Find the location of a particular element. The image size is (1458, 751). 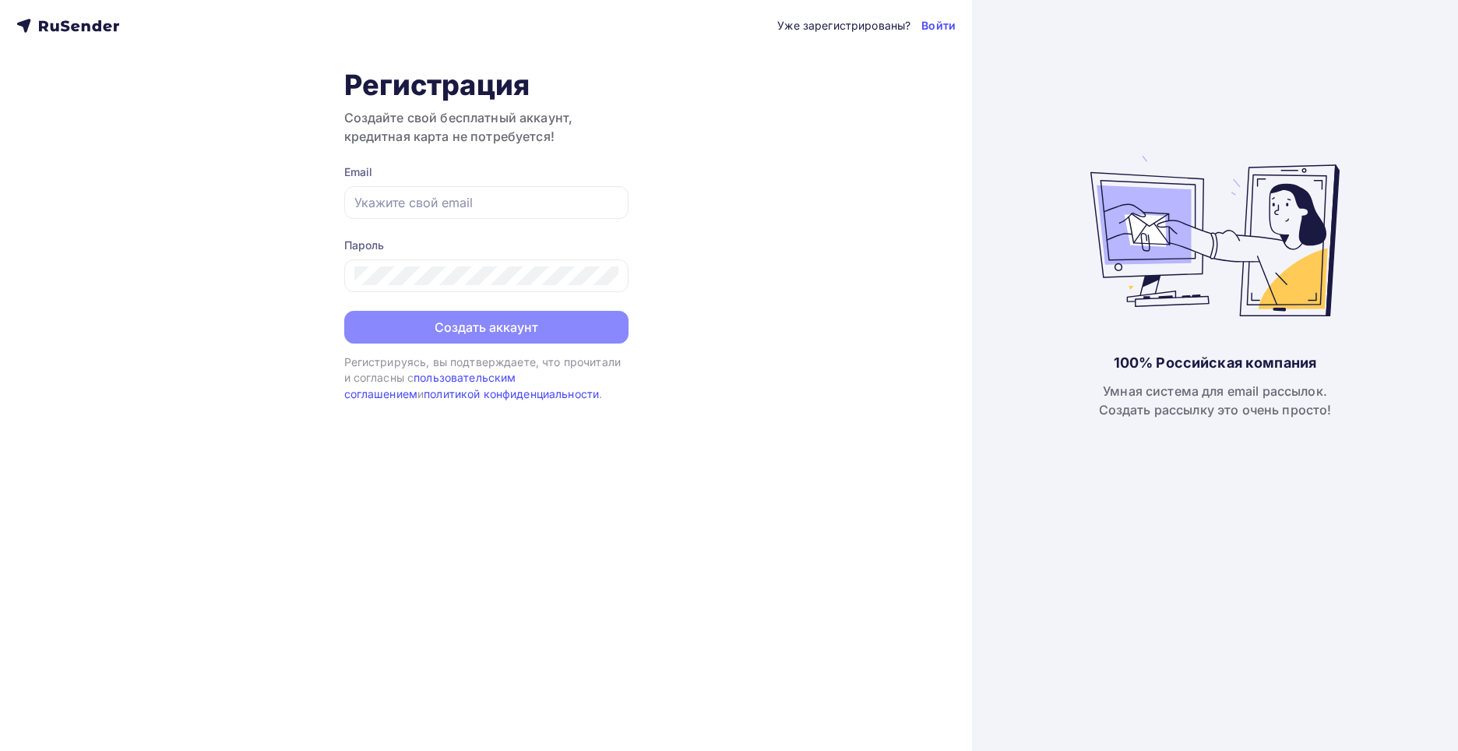

div: Регистрируясь, вы подтверждаете, что прочитали и согласны с и . is located at coordinates (486, 378).